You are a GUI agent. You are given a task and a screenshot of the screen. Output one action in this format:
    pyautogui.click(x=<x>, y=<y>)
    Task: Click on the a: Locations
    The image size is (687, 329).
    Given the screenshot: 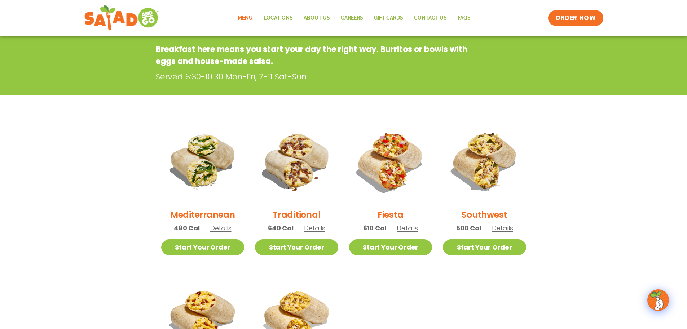 What is the action you would take?
    pyautogui.click(x=278, y=18)
    